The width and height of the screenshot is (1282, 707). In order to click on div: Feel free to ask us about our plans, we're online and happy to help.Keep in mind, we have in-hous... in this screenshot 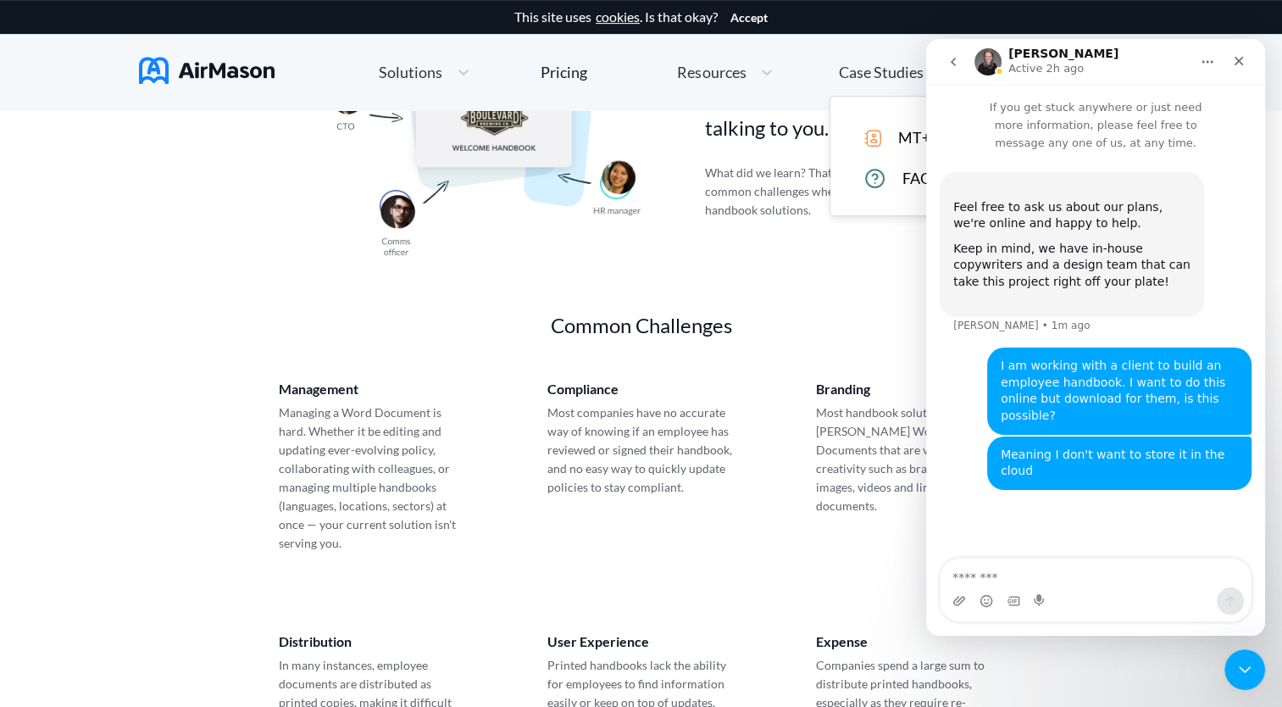, I will do `click(146, 205)`.